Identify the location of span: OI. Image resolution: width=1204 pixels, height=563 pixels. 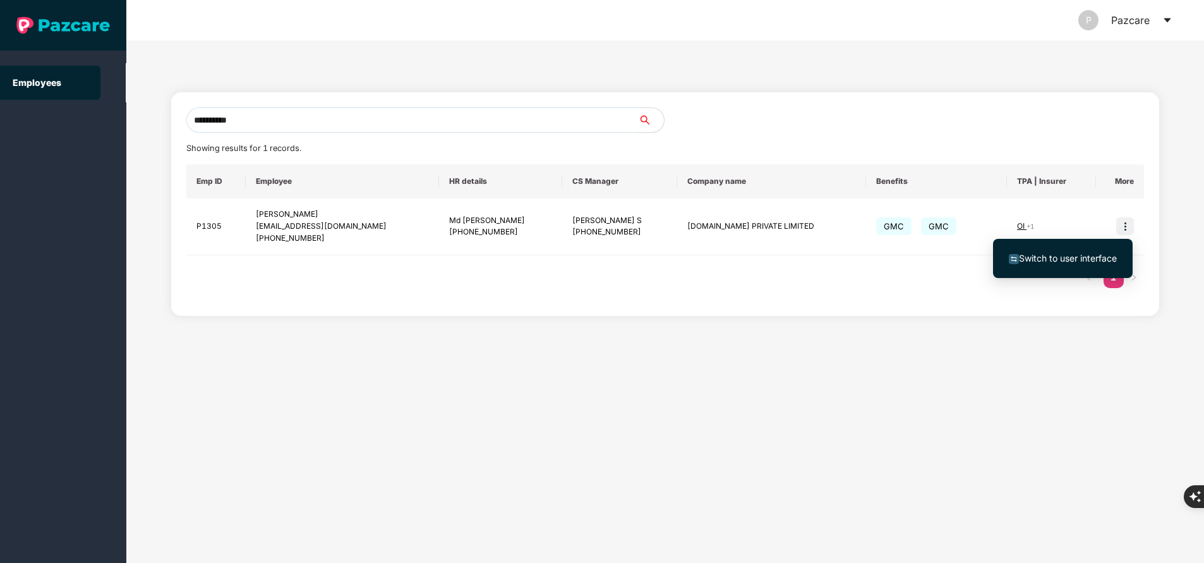
(1021, 226).